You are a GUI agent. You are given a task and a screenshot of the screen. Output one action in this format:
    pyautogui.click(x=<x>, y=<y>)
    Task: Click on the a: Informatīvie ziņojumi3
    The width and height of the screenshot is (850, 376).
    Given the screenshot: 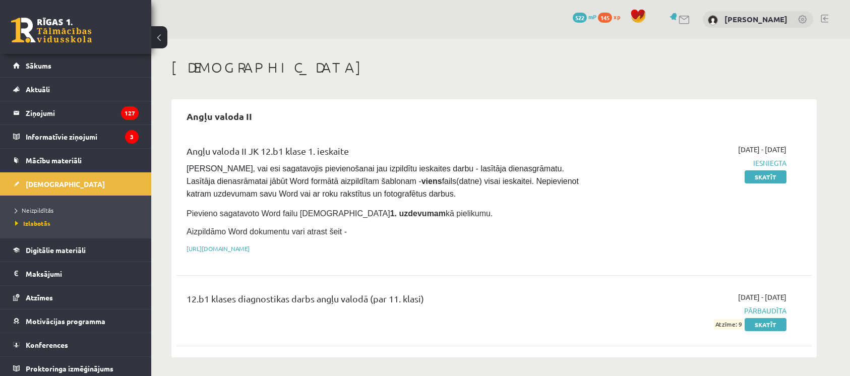 What is the action you would take?
    pyautogui.click(x=76, y=137)
    